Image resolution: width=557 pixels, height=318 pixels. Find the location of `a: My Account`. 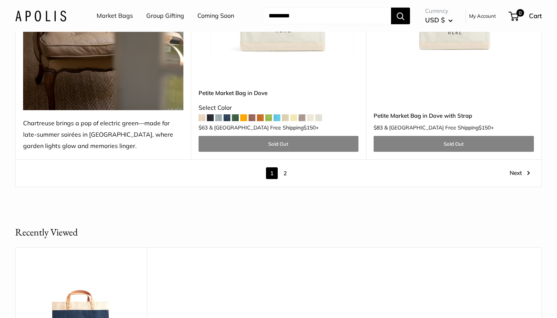

a: My Account is located at coordinates (482, 16).